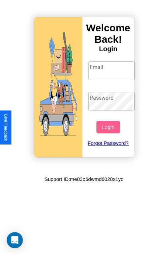  I want to click on div: Give Feedback, so click(6, 127).